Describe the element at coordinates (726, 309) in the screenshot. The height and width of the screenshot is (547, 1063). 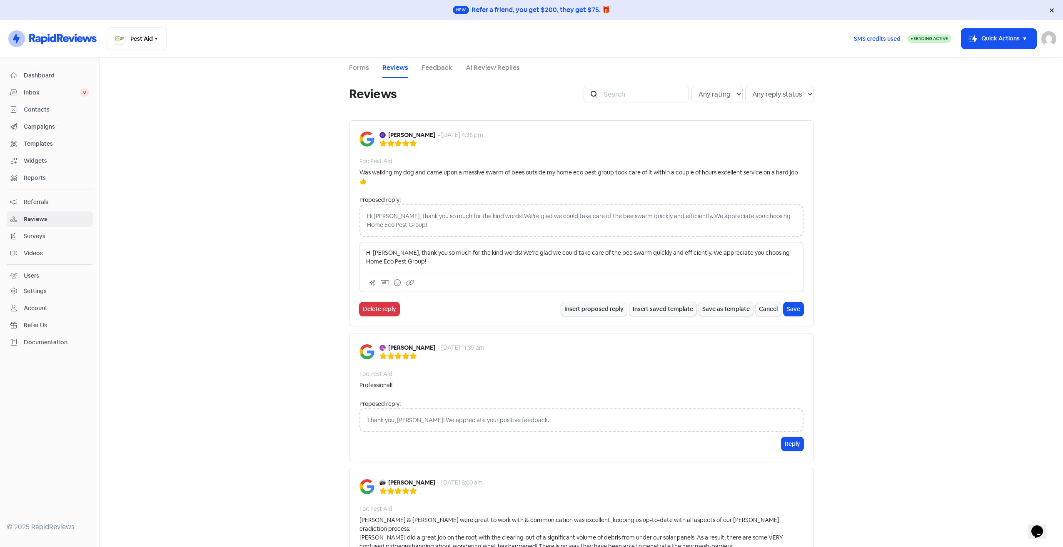
I see `button: Save as template` at that location.